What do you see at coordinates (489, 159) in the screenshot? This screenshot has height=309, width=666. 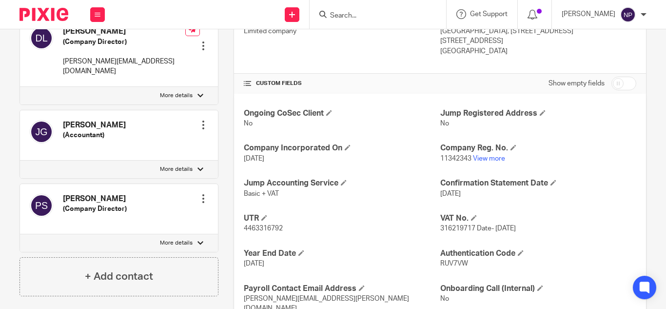 I see `a: View more` at bounding box center [489, 159].